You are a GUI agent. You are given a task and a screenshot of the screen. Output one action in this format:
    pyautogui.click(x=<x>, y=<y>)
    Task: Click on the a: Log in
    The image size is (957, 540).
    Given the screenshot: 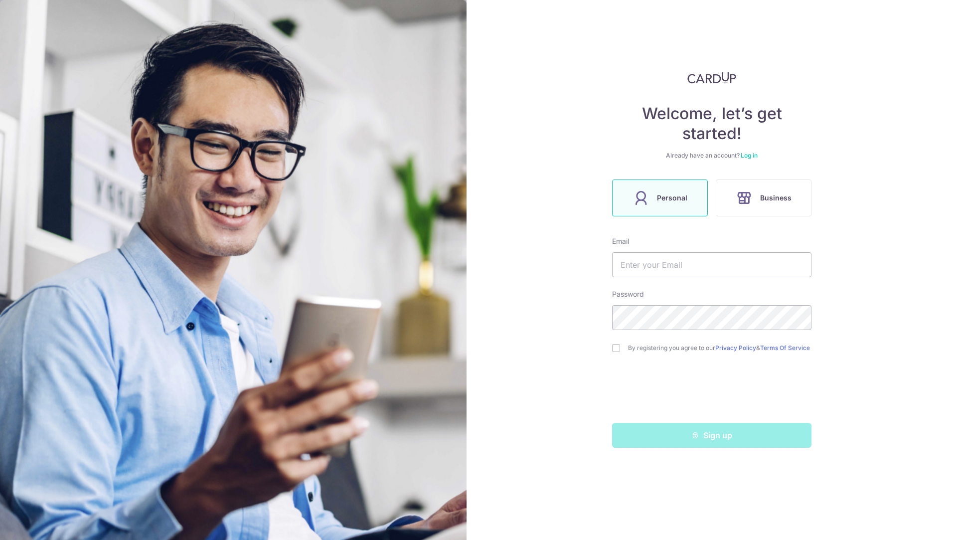 What is the action you would take?
    pyautogui.click(x=749, y=155)
    